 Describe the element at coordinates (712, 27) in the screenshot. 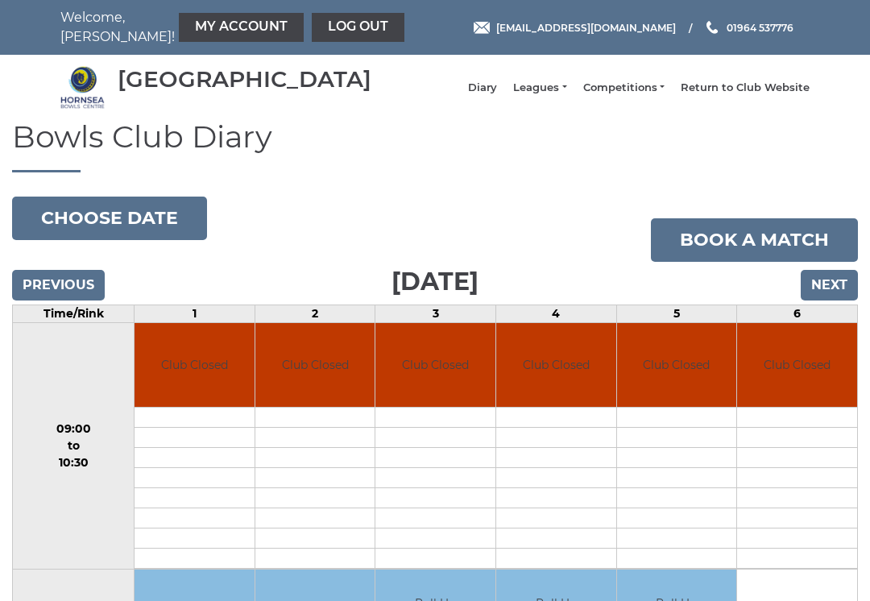

I see `img: Phone us` at that location.